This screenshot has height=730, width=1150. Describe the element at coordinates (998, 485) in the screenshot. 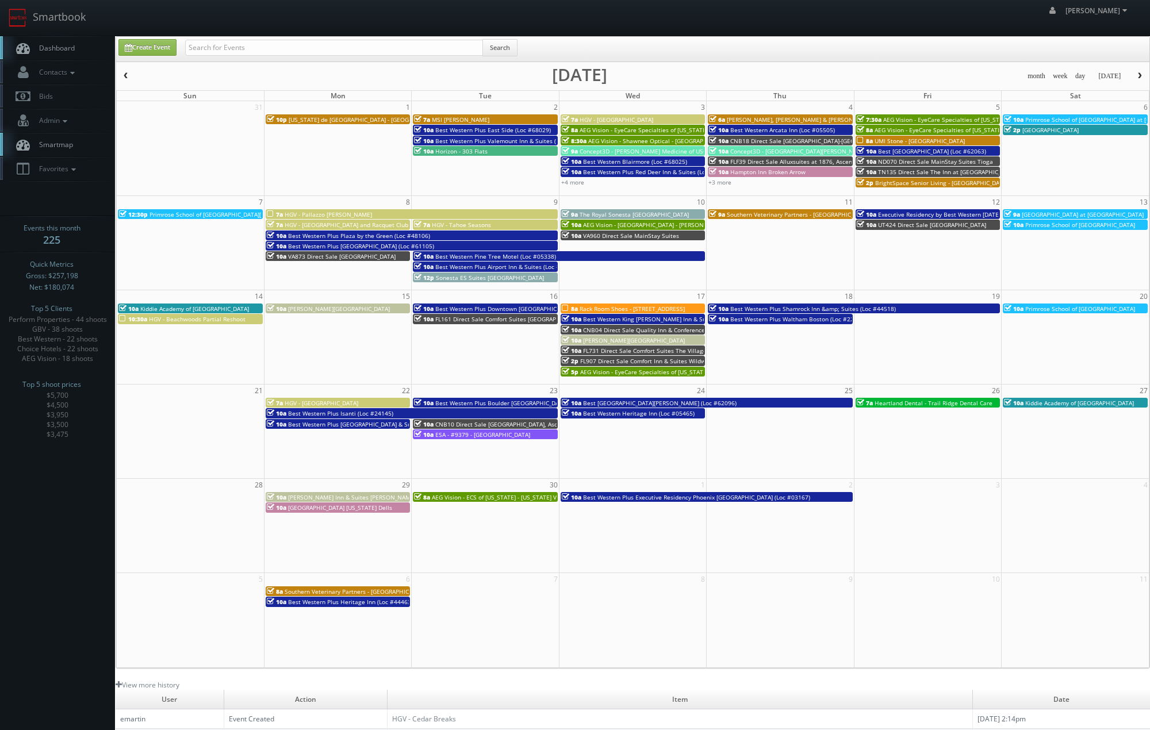

I see `span: 3` at that location.